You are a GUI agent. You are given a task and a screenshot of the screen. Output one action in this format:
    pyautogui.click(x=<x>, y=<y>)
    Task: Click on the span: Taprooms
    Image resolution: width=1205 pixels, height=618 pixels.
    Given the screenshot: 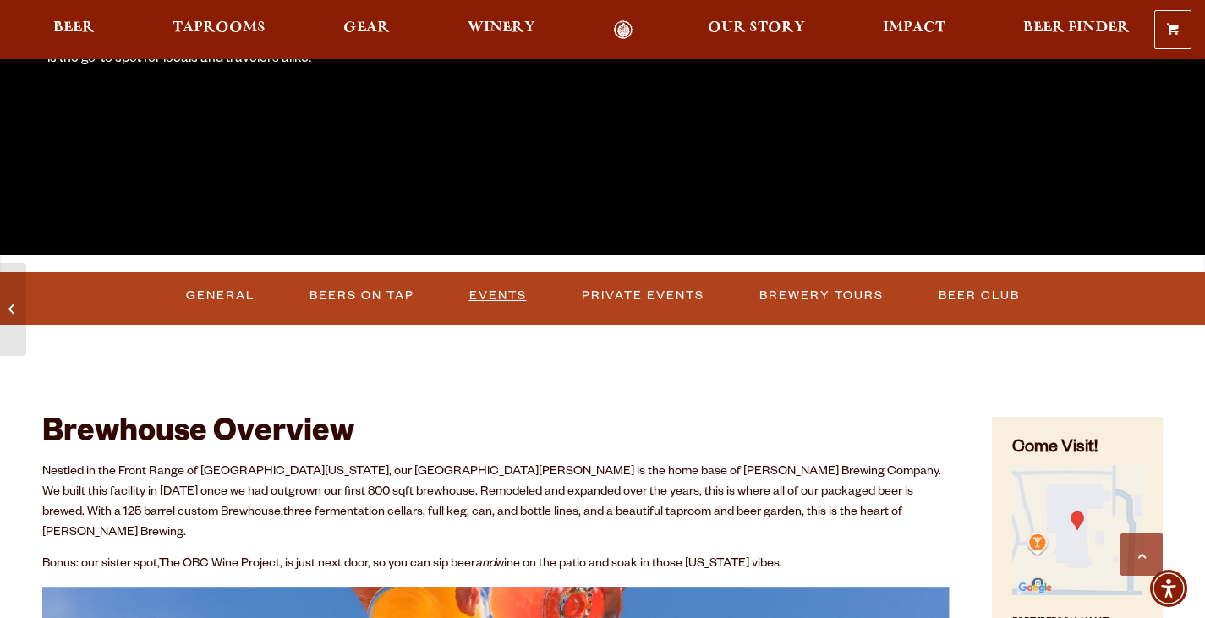 What is the action you would take?
    pyautogui.click(x=219, y=28)
    